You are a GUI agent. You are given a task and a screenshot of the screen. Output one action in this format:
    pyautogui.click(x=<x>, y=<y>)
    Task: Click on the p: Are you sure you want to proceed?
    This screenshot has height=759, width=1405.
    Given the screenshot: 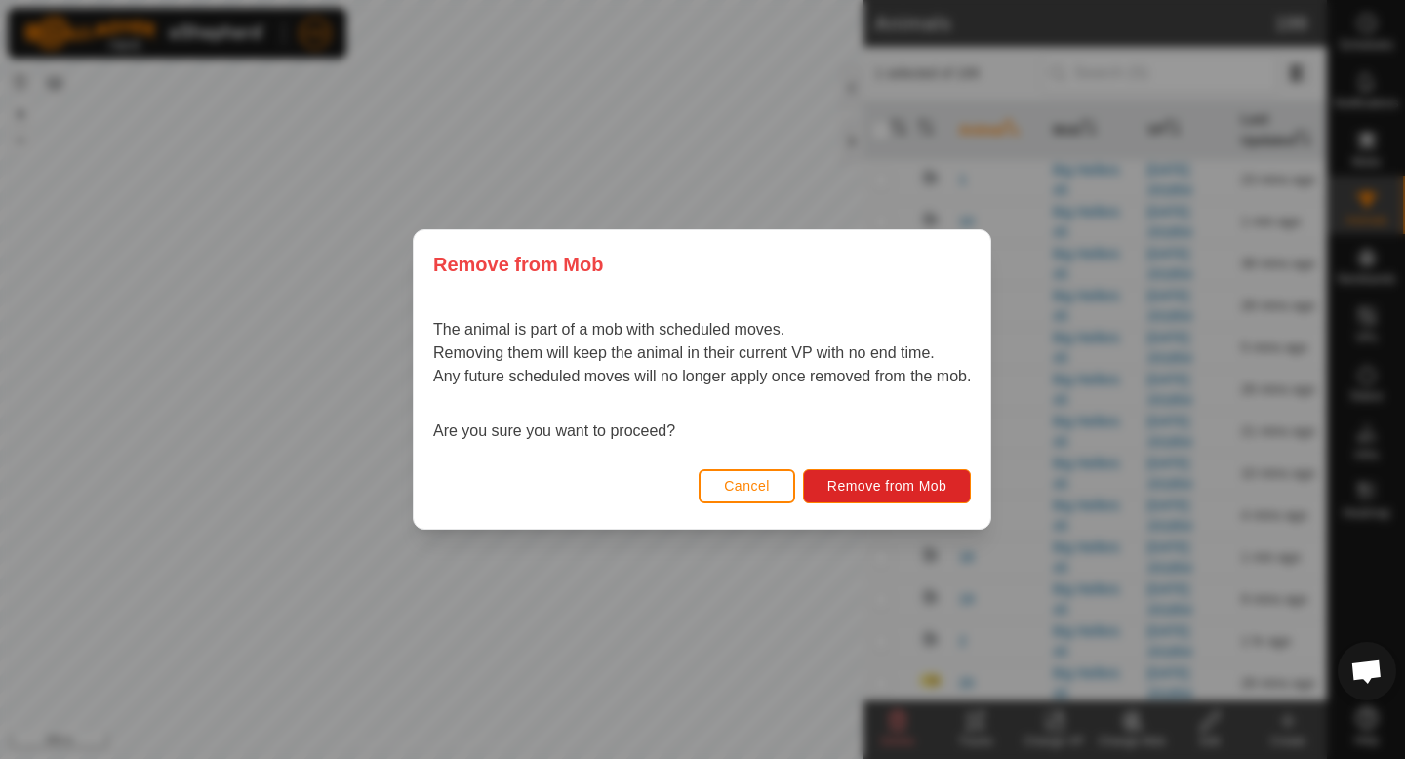 What is the action you would take?
    pyautogui.click(x=701, y=431)
    